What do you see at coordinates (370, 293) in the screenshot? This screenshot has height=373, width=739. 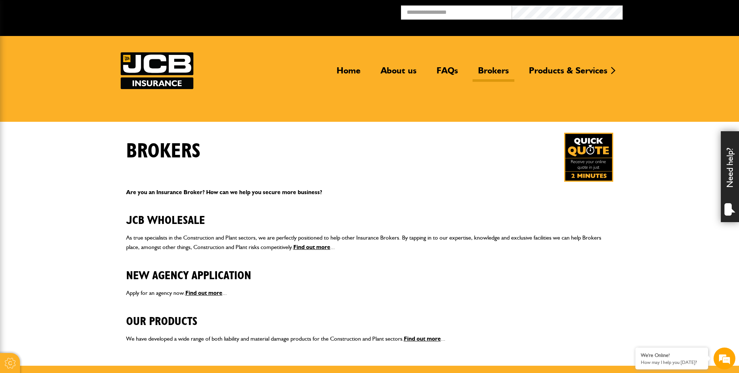 I see `p: Apply for an agency now. ...` at bounding box center [370, 293].